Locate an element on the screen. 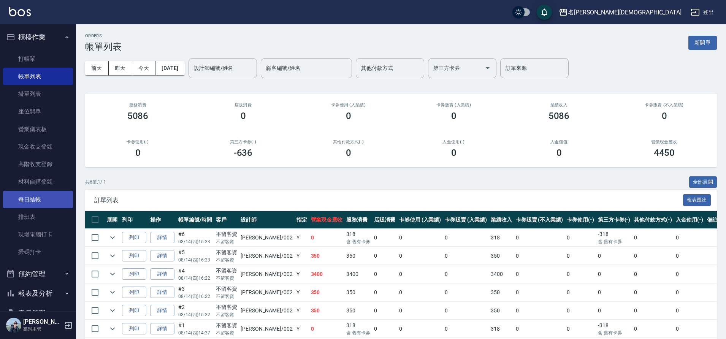 This screenshot has width=726, height=339. a: 每日結帳 is located at coordinates (38, 199).